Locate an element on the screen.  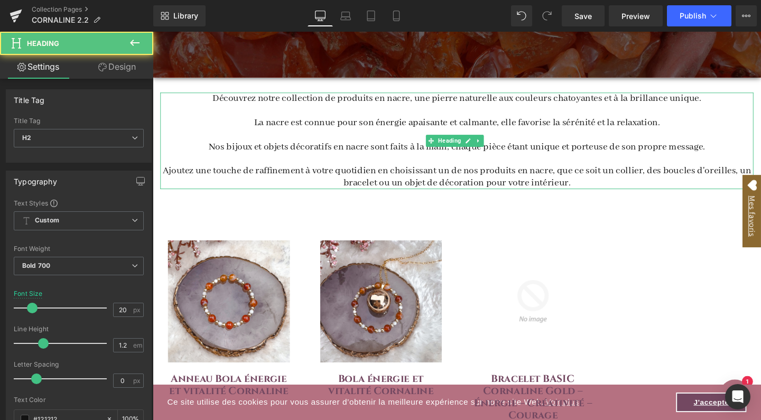
button: More is located at coordinates (746, 16).